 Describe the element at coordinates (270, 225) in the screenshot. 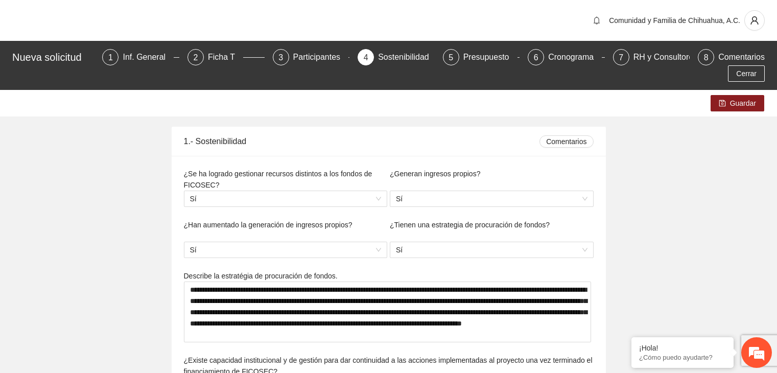

I see `span: ¿Han aumentado la generación de ingresos propios?` at that location.